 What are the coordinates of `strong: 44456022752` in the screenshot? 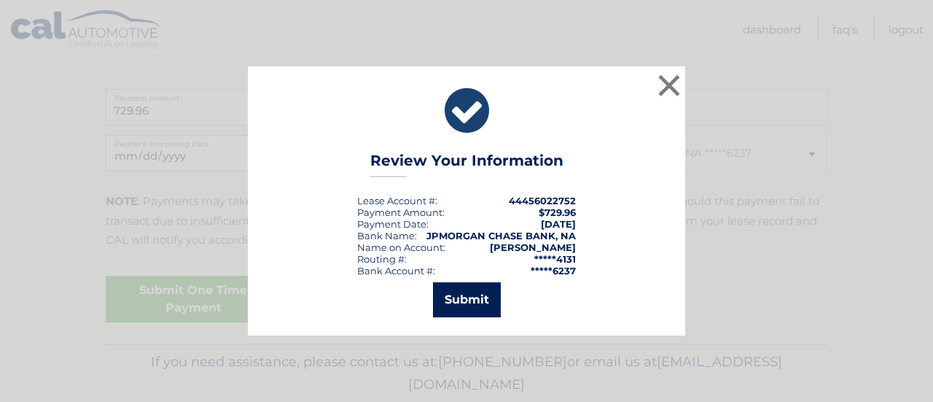 It's located at (542, 200).